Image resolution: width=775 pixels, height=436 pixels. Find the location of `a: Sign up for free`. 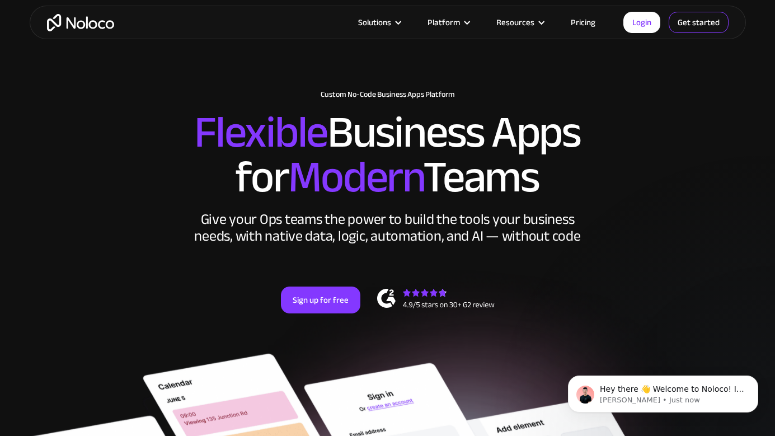

a: Sign up for free is located at coordinates (320, 300).